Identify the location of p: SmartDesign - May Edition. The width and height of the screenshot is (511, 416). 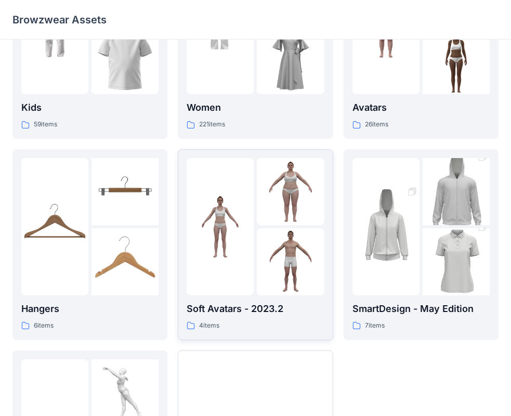
(421, 309).